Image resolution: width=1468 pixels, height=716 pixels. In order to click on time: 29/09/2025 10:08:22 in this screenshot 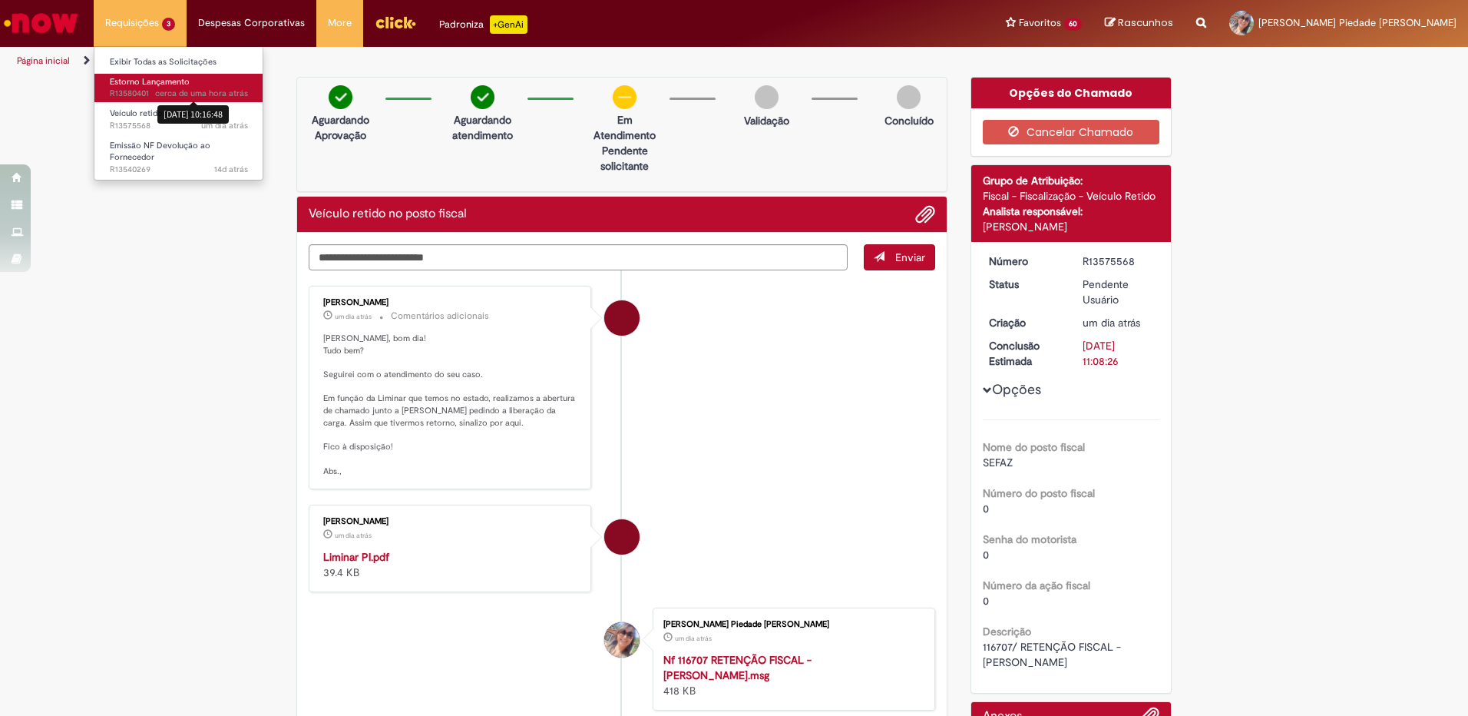, I will do `click(1111, 322)`.